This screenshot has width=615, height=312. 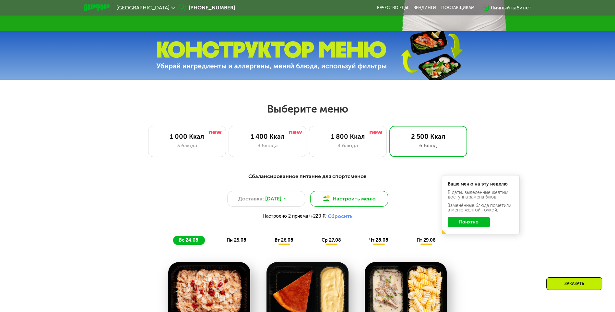 I want to click on h2: Выберите меню, so click(x=307, y=109).